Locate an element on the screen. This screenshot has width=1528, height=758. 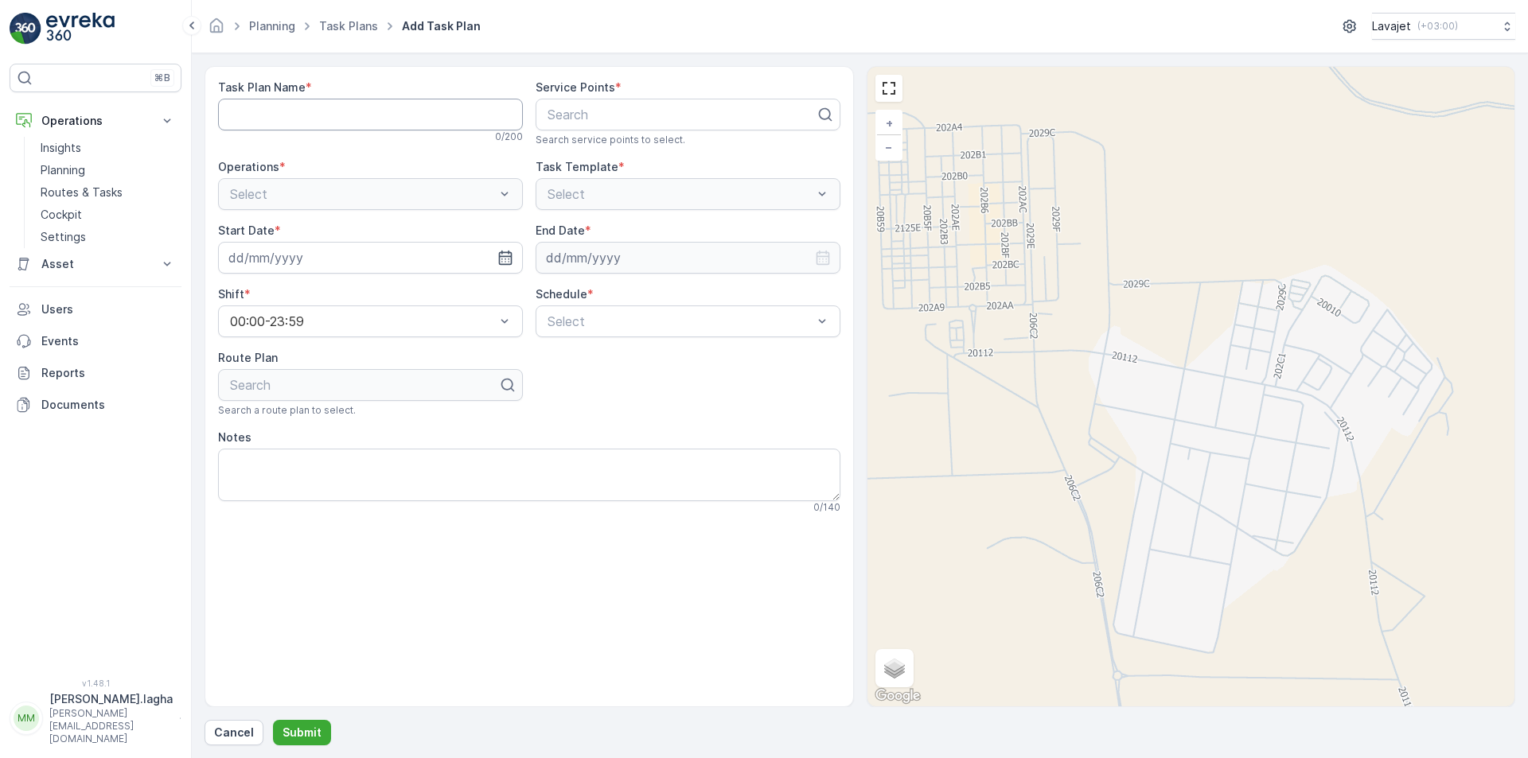
p: Cockpit is located at coordinates (61, 215).